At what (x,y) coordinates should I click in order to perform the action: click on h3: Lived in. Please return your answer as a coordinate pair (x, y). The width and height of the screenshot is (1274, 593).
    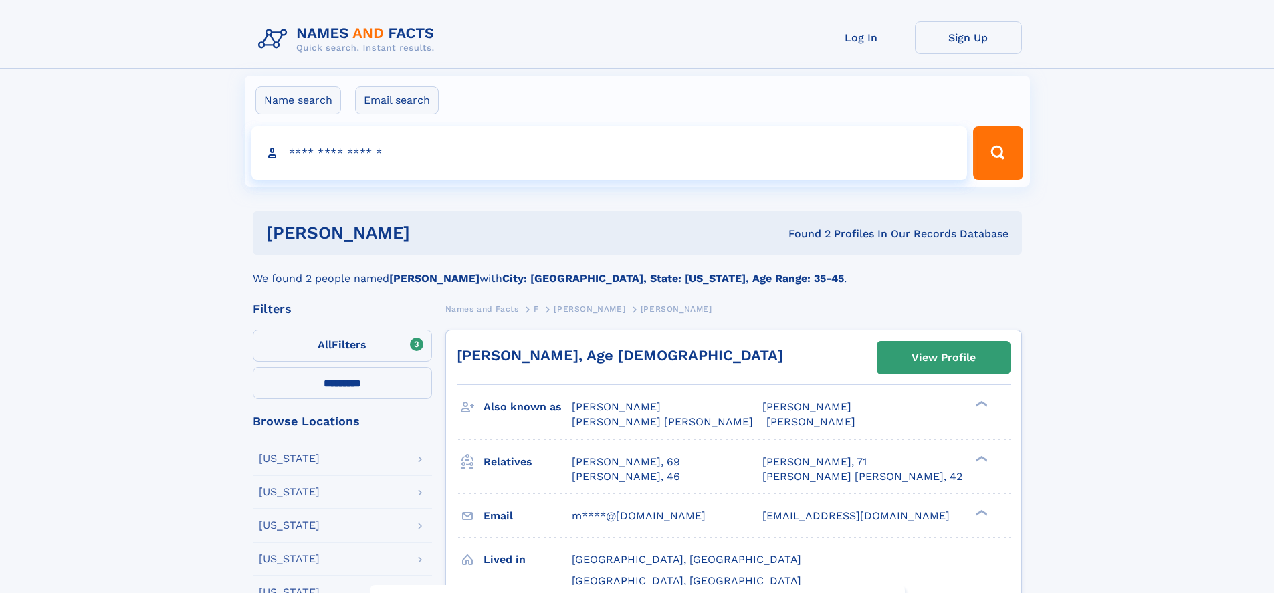
    Looking at the image, I should click on (528, 560).